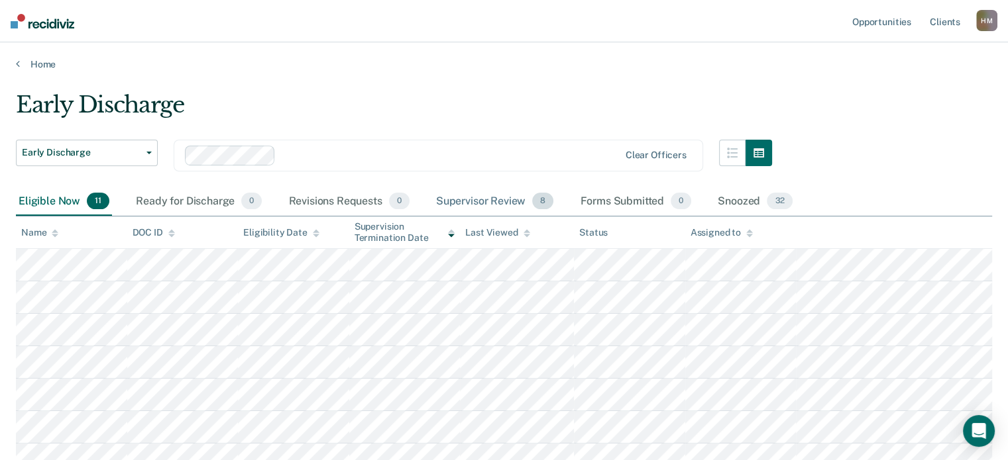 Image resolution: width=1008 pixels, height=460 pixels. What do you see at coordinates (281, 233) in the screenshot?
I see `div: Eligibility Date` at bounding box center [281, 233].